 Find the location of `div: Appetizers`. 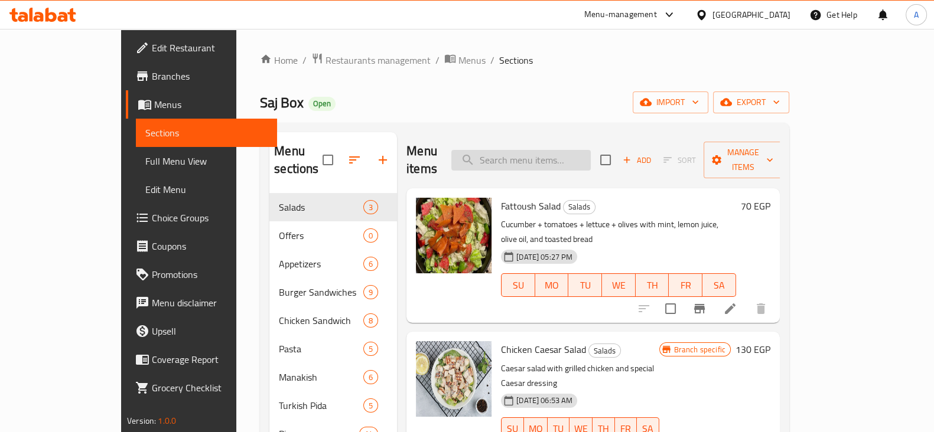

div: Appetizers is located at coordinates (321, 264).